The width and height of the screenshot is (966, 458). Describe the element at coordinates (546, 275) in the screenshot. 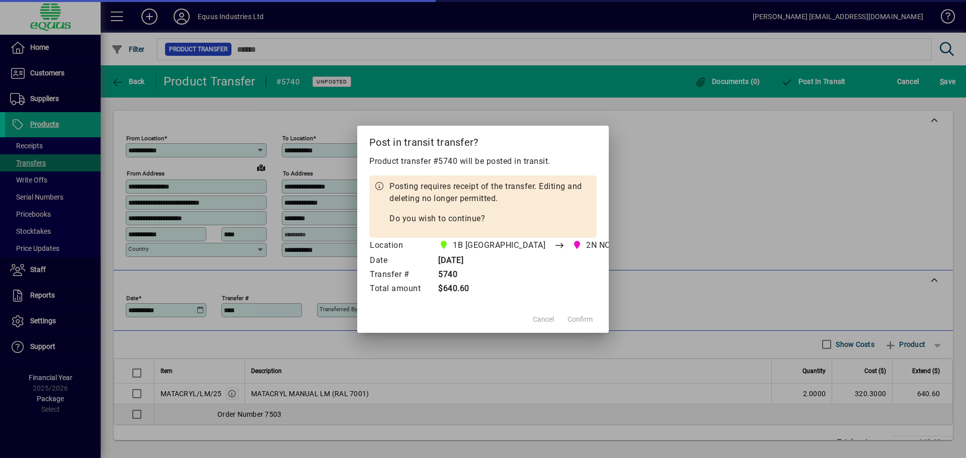

I see `td: 5740` at that location.